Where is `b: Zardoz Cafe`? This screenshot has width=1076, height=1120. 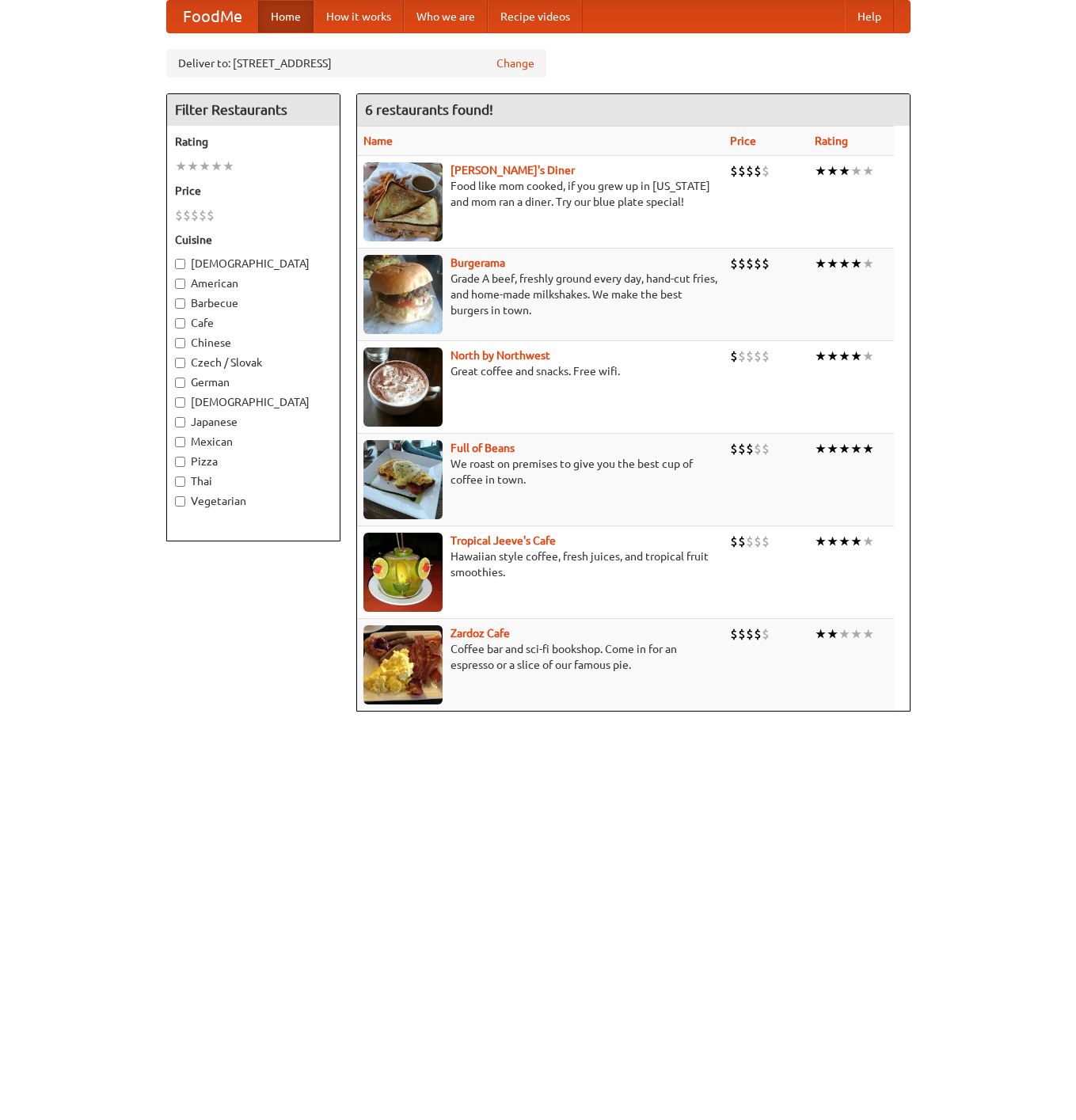 b: Zardoz Cafe is located at coordinates (480, 633).